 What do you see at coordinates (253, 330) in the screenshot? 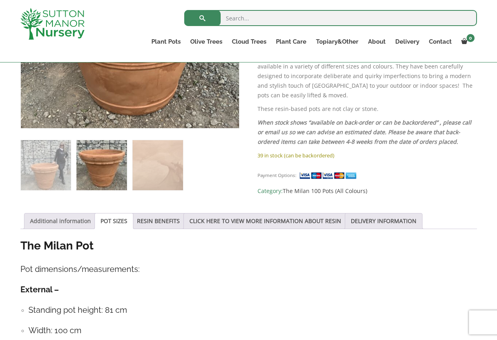
I see `h4: Width: 100 cm` at bounding box center [253, 330].